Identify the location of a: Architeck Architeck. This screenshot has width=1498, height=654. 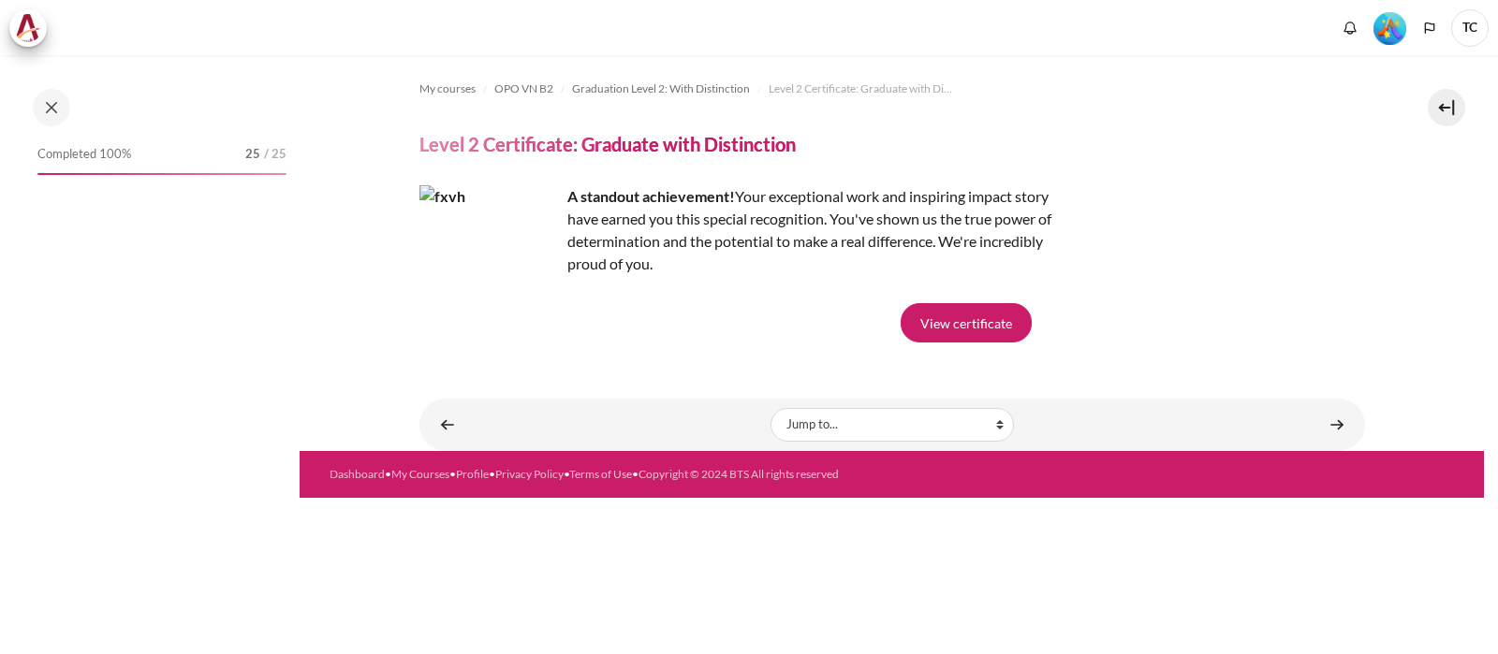
(33, 28).